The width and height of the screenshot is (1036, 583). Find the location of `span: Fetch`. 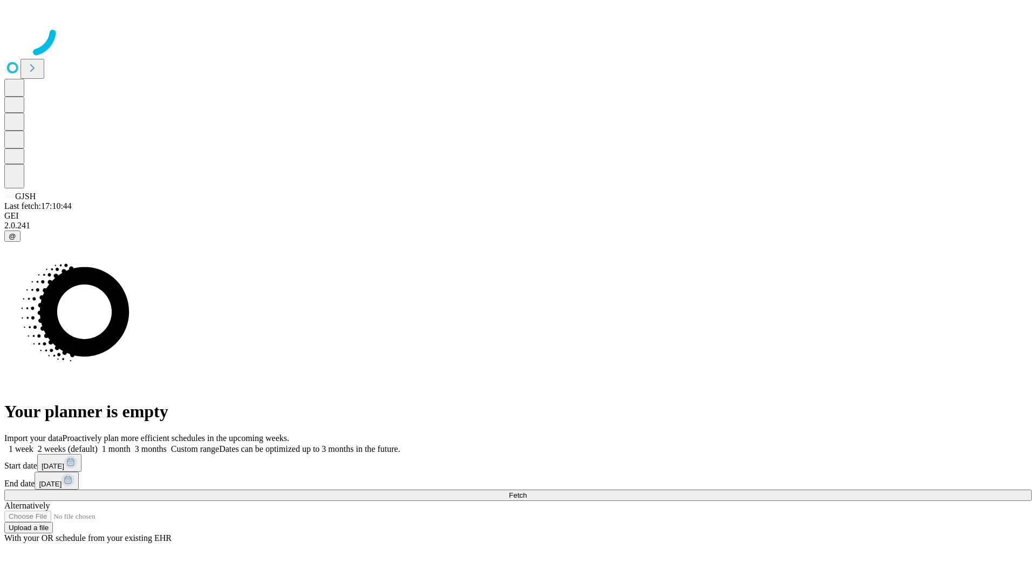

span: Fetch is located at coordinates (518, 495).